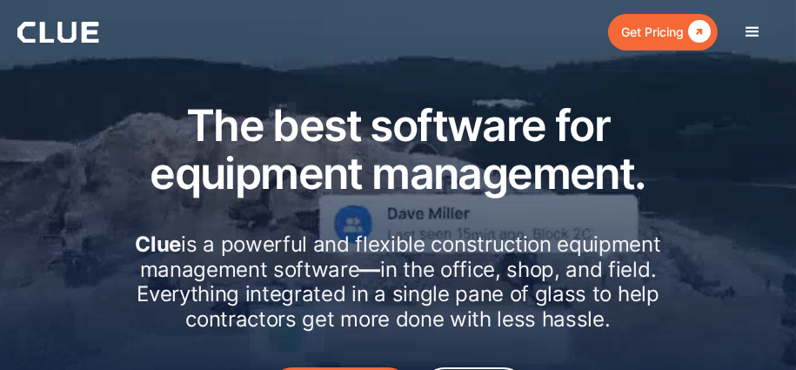 The height and width of the screenshot is (370, 796). Describe the element at coordinates (652, 31) in the screenshot. I see `div: Get Pricing` at that location.